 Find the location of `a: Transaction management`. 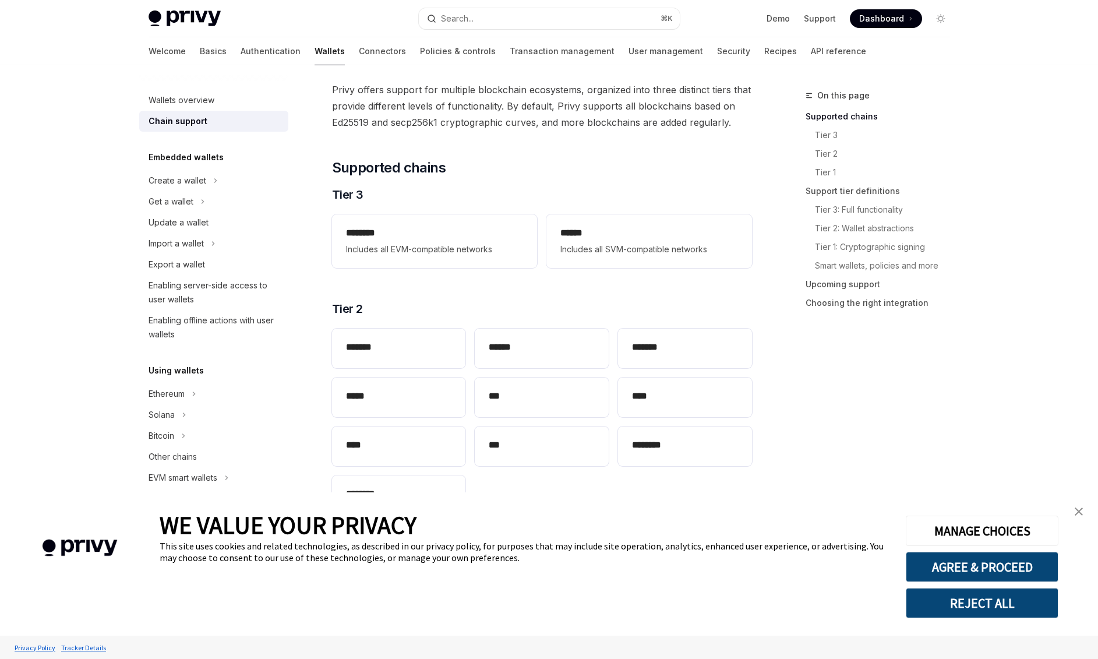

a: Transaction management is located at coordinates (562, 51).